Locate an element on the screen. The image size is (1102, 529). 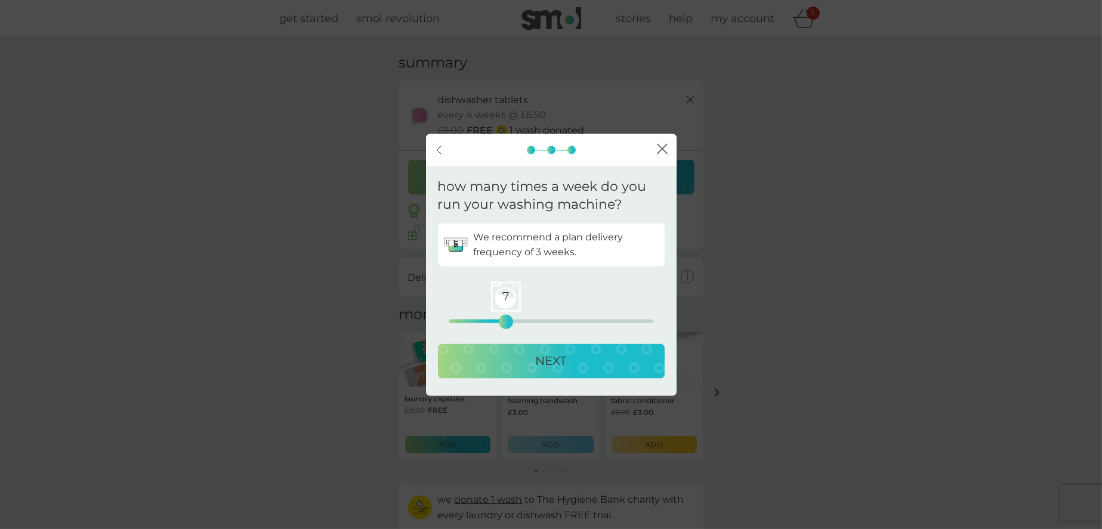
p: We recommend a plan delivery frequency of 3 weeks. is located at coordinates (566, 245).